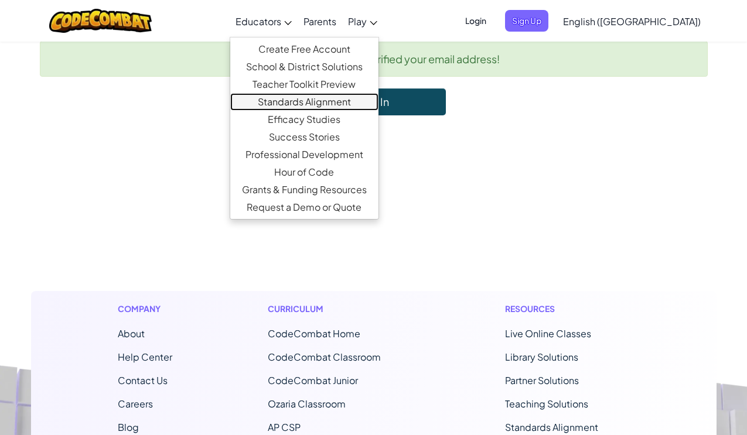  Describe the element at coordinates (306, 404) in the screenshot. I see `a: Ozaria Classroom` at that location.